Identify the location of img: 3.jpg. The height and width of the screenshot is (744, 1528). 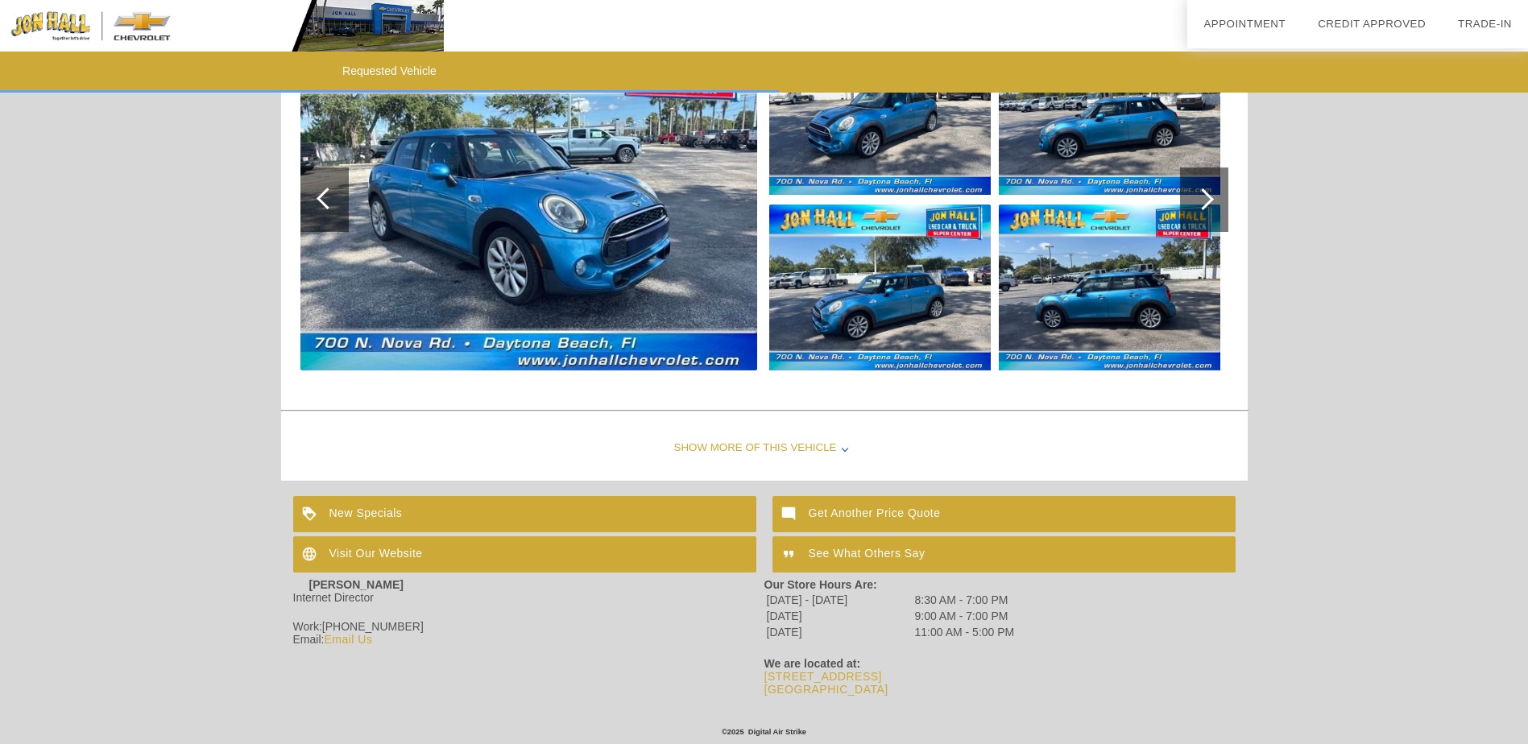
(879, 288).